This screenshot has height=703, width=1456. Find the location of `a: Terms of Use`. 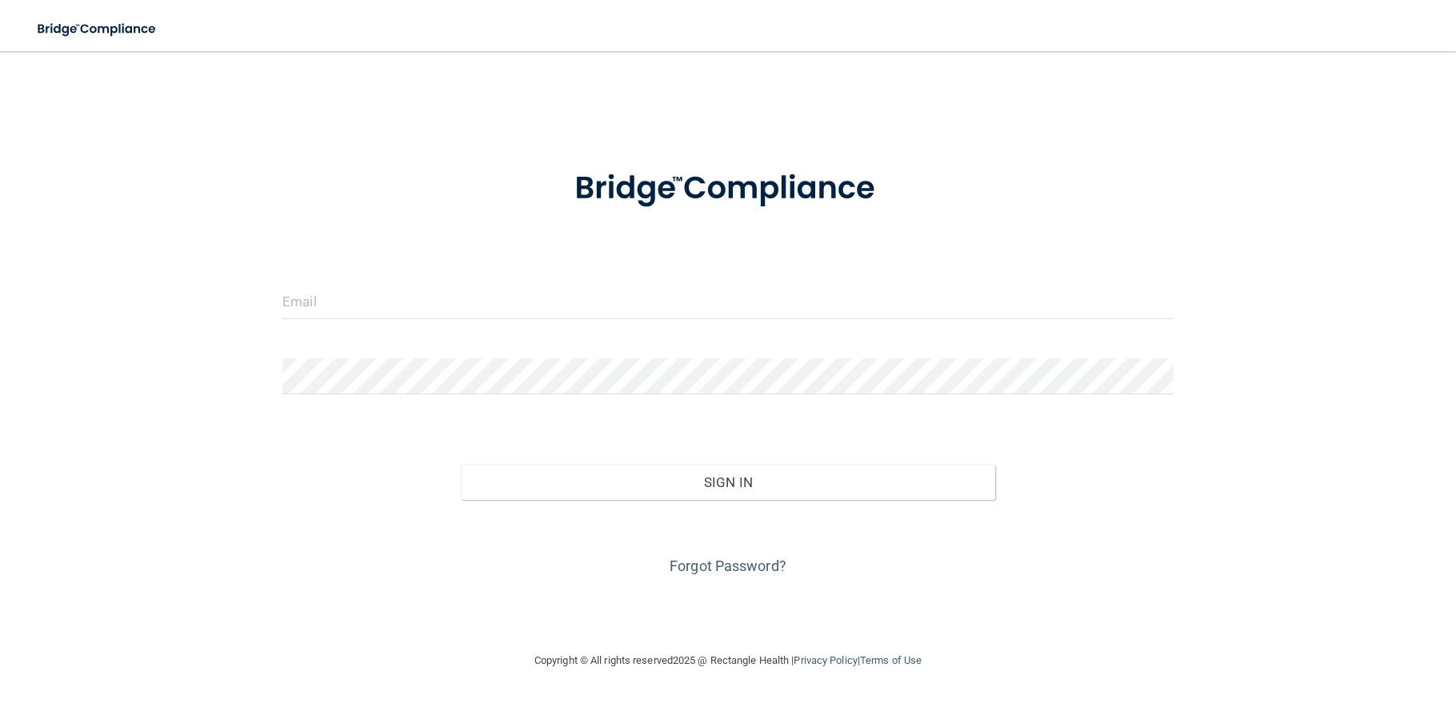

a: Terms of Use is located at coordinates (891, 660).